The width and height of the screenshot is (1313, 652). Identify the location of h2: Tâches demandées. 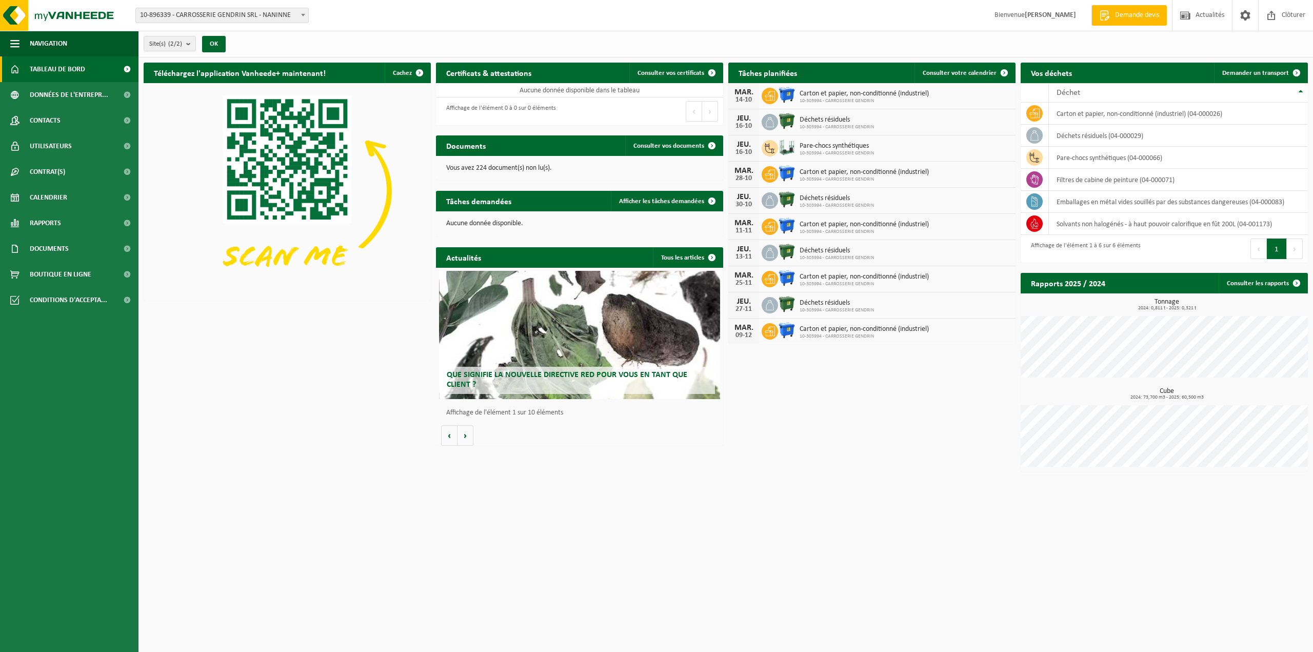
(478, 200).